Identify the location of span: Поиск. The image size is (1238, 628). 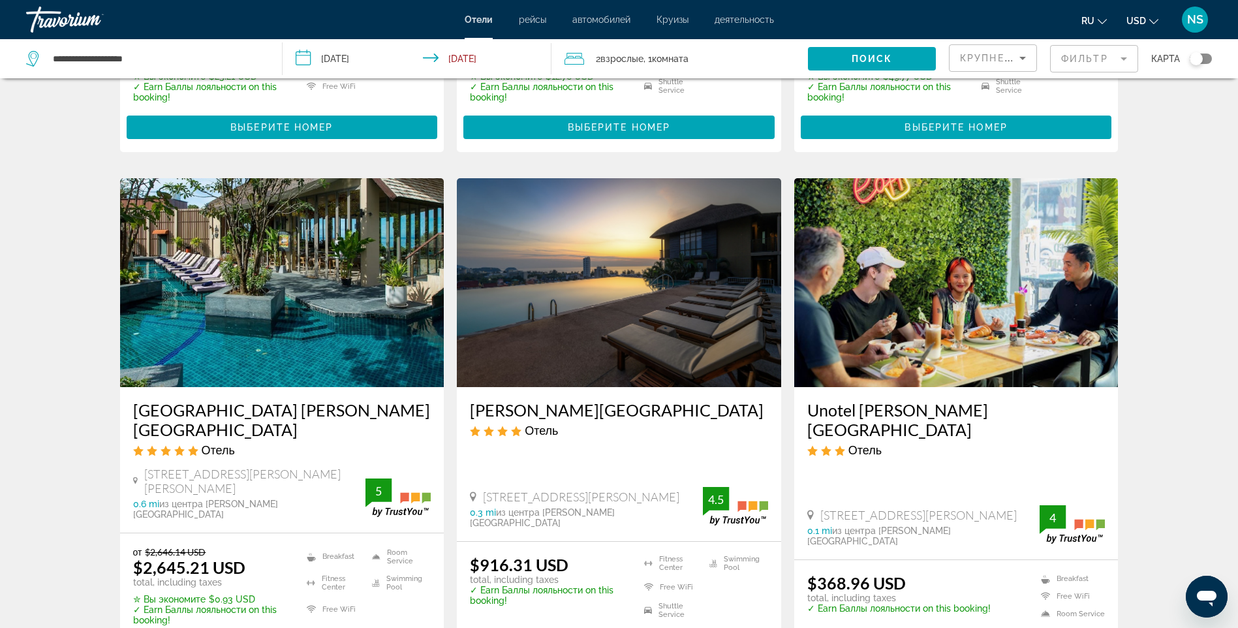
(872, 59).